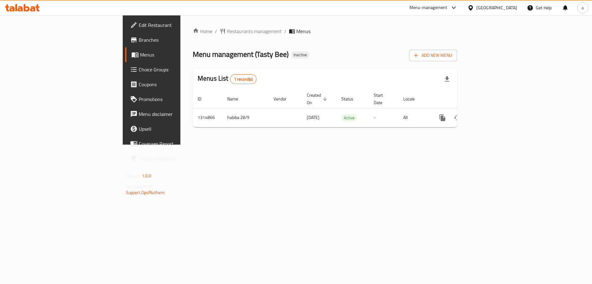 The width and height of the screenshot is (592, 284). I want to click on span: Choice Groups, so click(178, 69).